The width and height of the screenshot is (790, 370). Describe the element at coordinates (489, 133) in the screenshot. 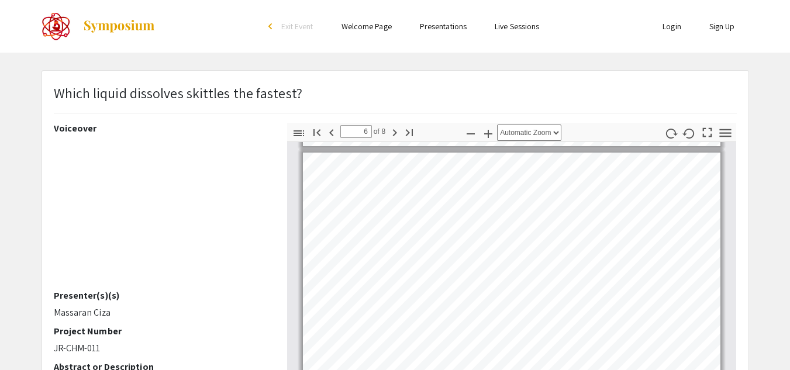

I see `button: Zoom In` at that location.